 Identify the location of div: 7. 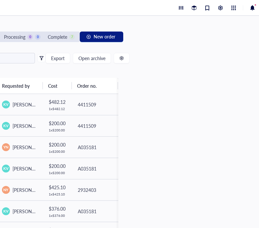
(72, 37).